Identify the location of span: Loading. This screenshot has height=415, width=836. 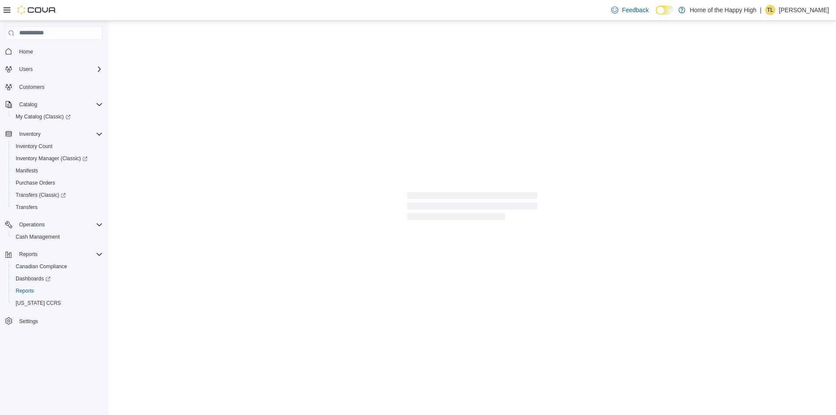
(472, 208).